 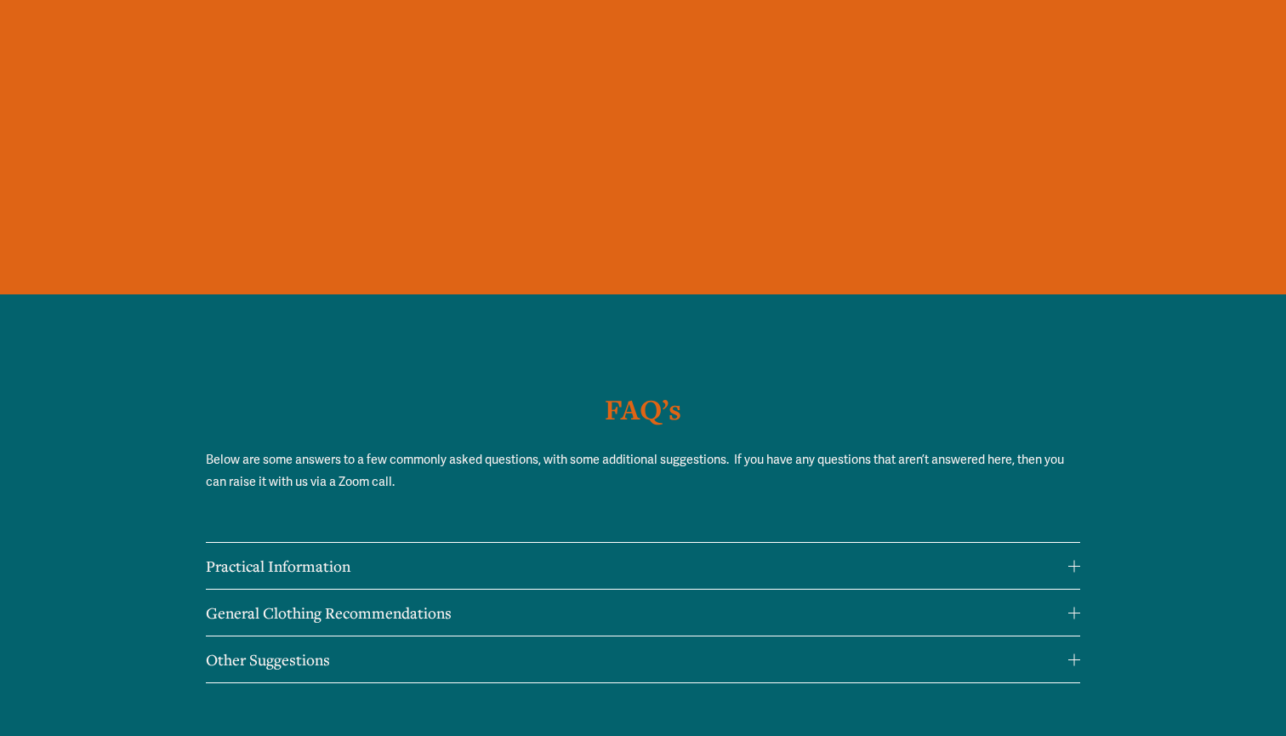 I want to click on button: Practical Information, so click(x=642, y=566).